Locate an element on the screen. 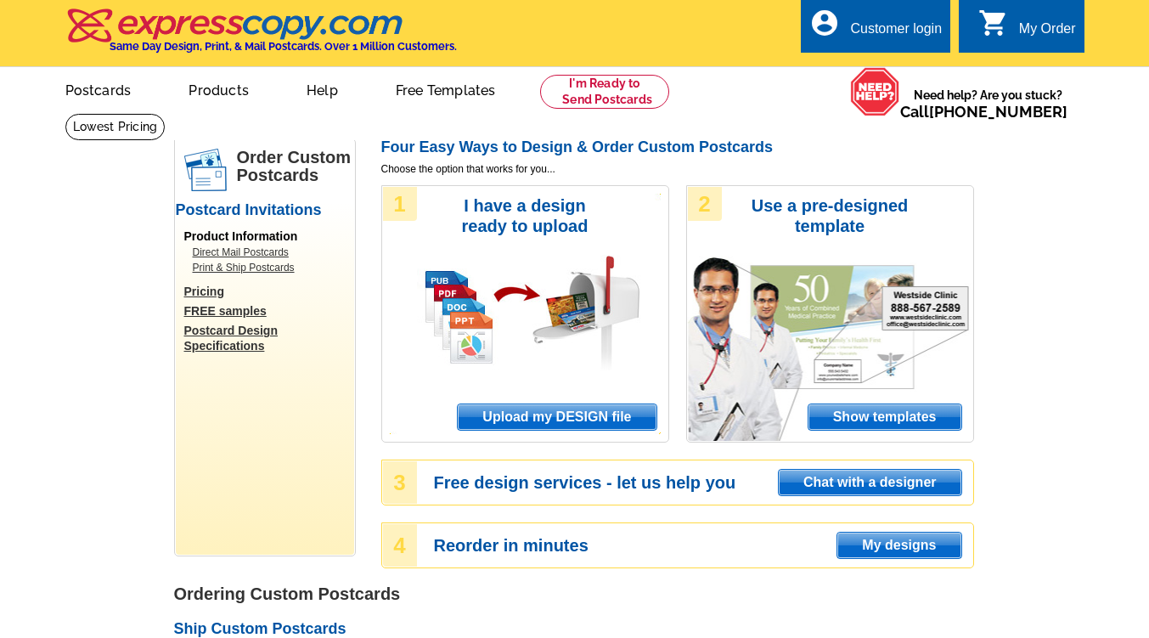  a: Free Templates is located at coordinates (446, 88).